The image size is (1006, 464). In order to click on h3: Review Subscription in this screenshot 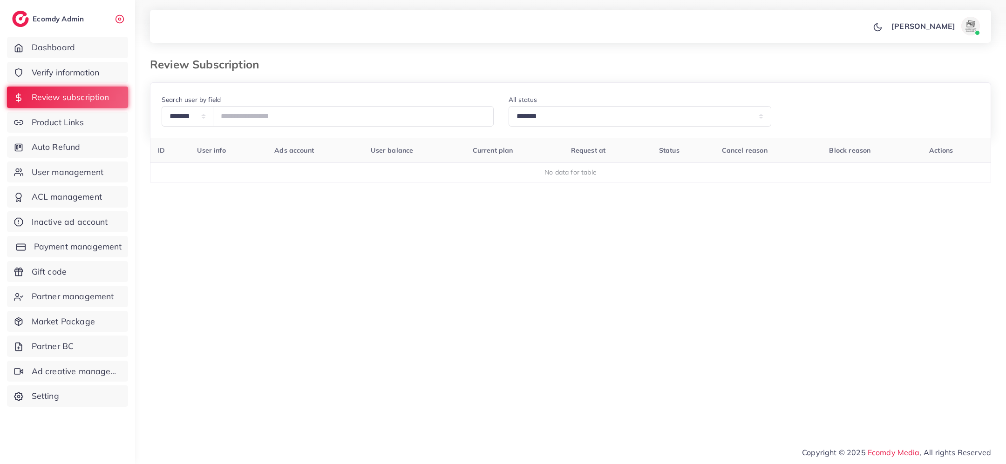, I will do `click(208, 64)`.